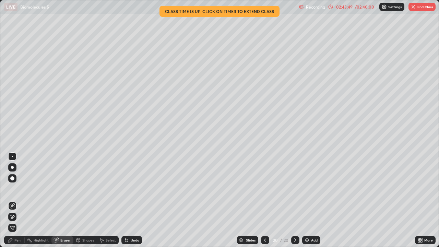 This screenshot has width=439, height=247. I want to click on div: More, so click(428, 240).